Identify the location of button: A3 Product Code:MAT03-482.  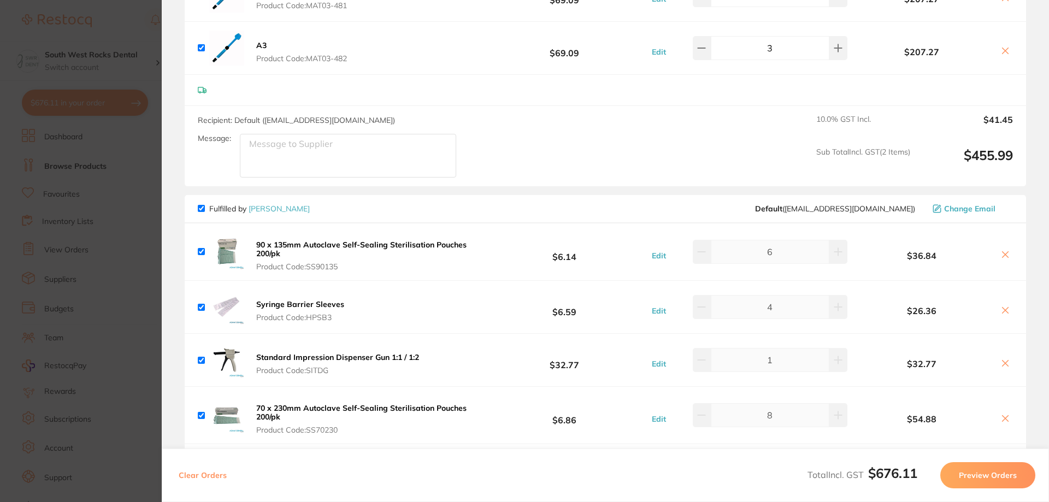
(302, 52).